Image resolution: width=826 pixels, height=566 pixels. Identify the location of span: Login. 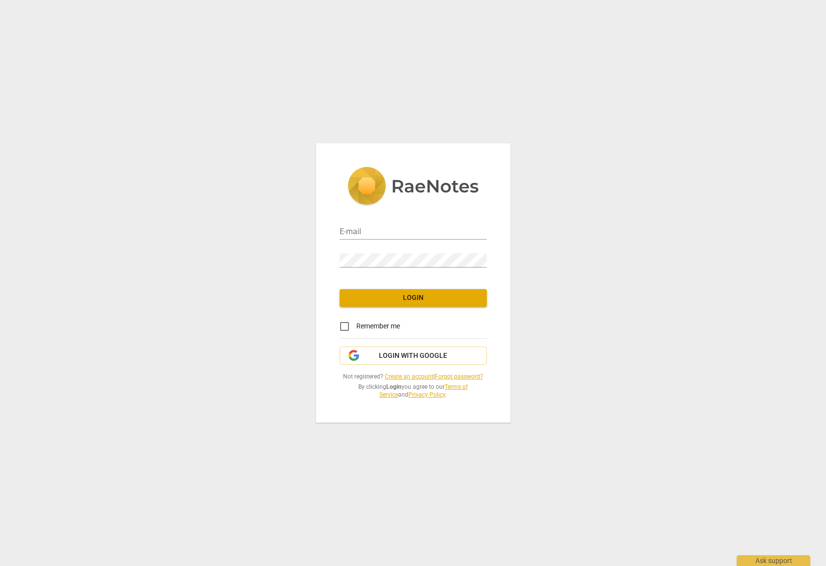
(413, 298).